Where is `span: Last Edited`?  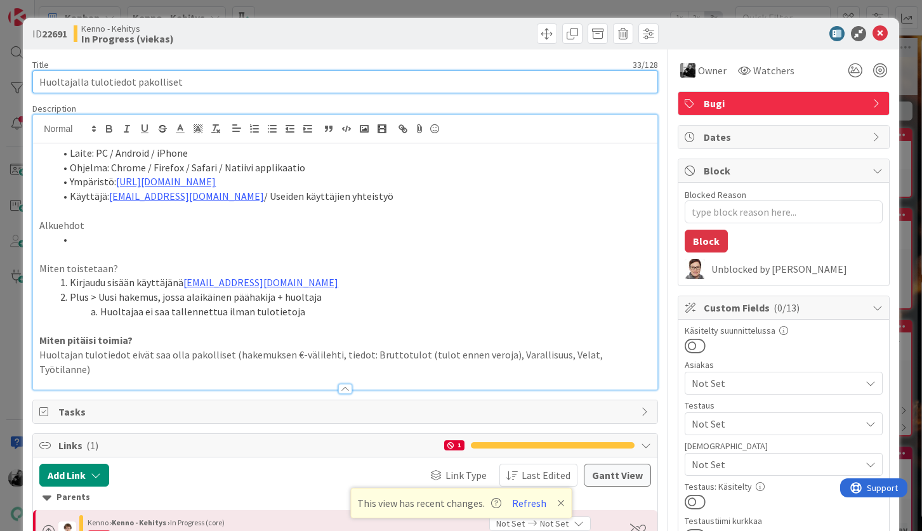
span: Last Edited is located at coordinates (546, 475).